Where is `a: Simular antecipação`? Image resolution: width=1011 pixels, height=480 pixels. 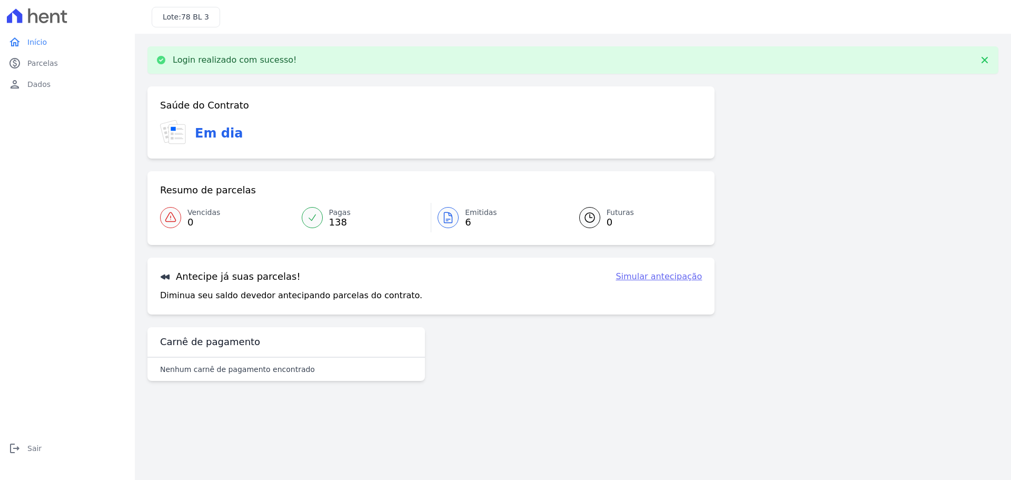 a: Simular antecipação is located at coordinates (659, 277).